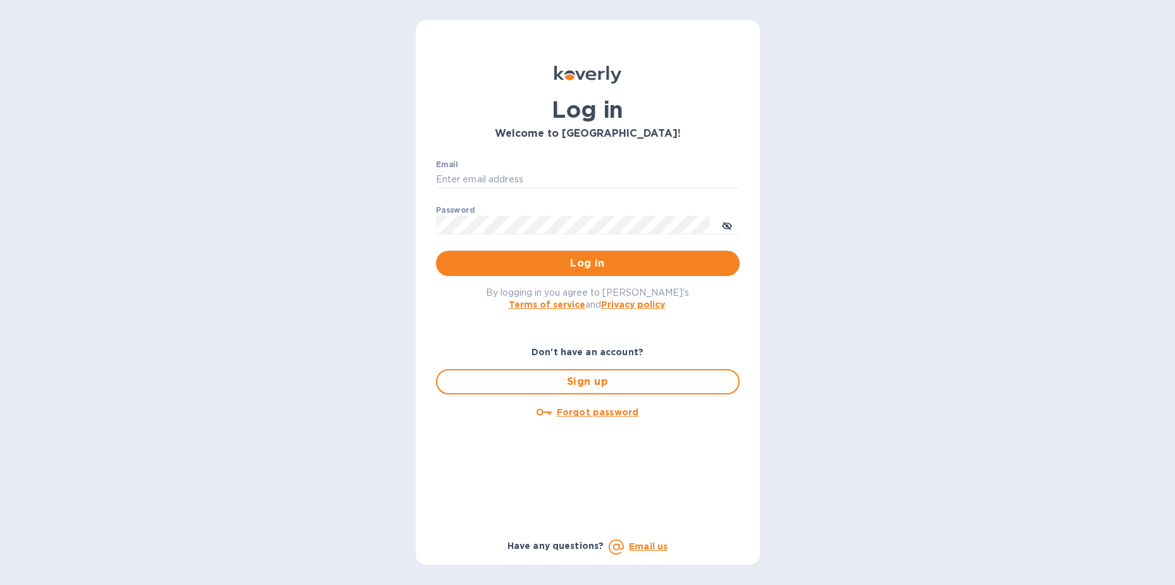 This screenshot has width=1175, height=585. What do you see at coordinates (633, 304) in the screenshot?
I see `a: Privacy policy` at bounding box center [633, 304].